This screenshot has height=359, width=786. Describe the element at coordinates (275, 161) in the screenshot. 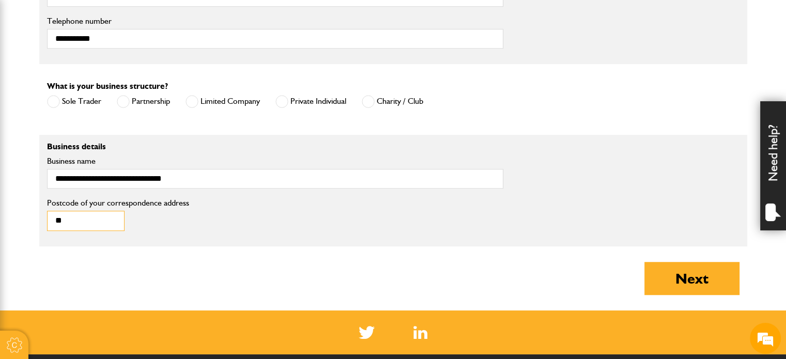

I see `label: Business name` at that location.